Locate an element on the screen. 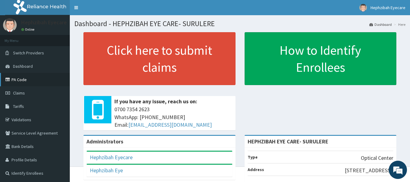 This screenshot has width=410, height=182. a: Hephzibah Eye is located at coordinates (106, 170).